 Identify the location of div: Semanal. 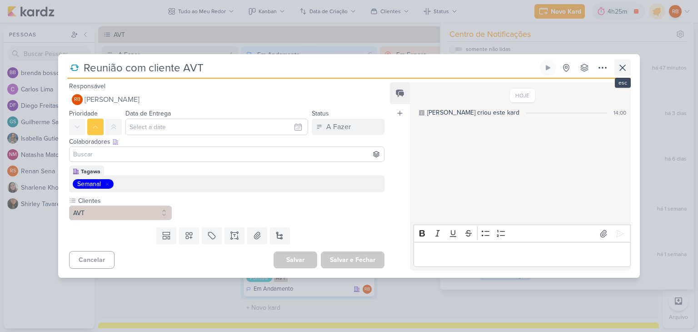
(89, 183).